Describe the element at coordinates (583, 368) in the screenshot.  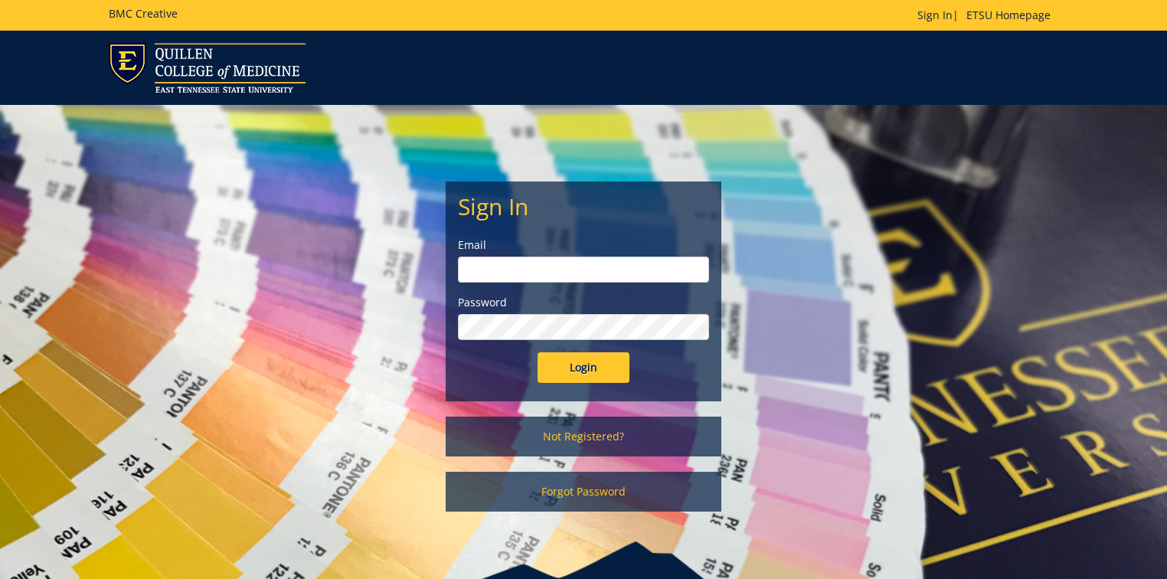
I see `input: Login` at that location.